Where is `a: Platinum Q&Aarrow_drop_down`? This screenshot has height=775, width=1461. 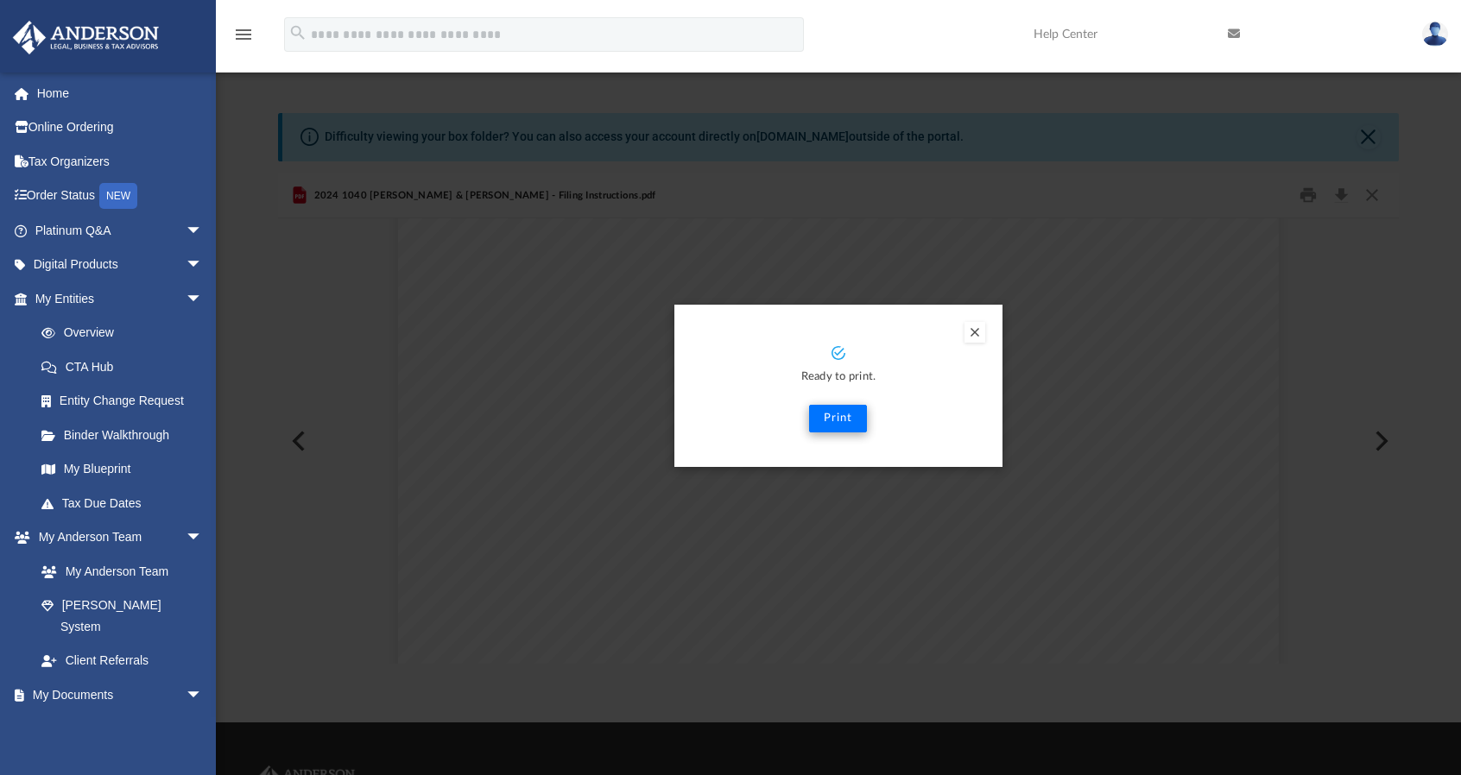
a: Platinum Q&Aarrow_drop_down is located at coordinates (120, 230).